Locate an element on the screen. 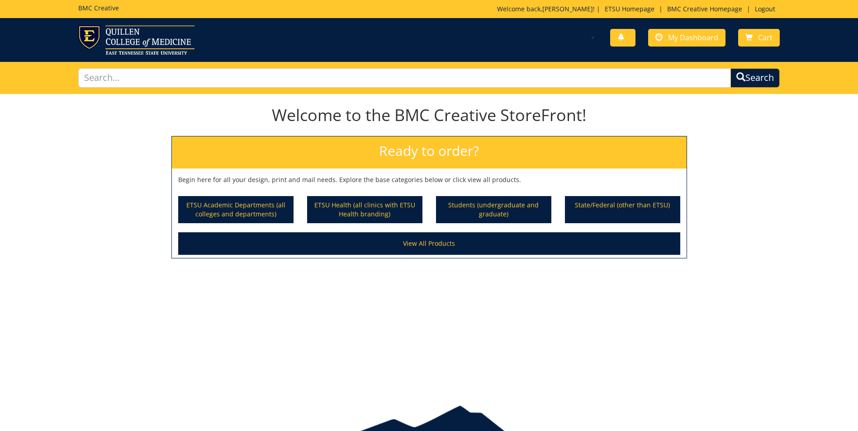 The height and width of the screenshot is (431, 858). a: Logout is located at coordinates (764, 9).